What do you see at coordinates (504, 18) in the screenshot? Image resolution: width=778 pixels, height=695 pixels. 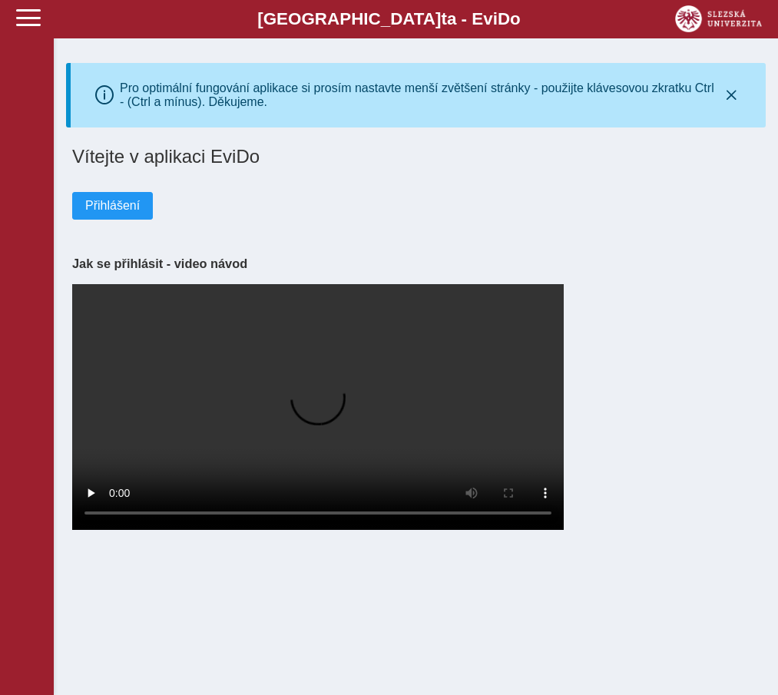 I see `span: D` at bounding box center [504, 18].